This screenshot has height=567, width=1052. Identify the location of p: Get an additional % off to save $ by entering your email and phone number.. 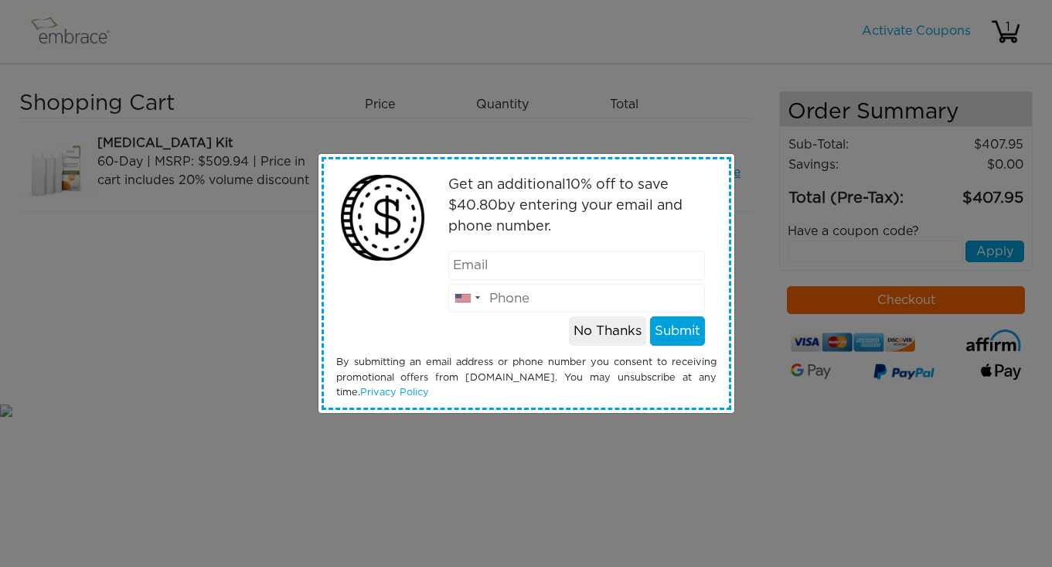
(577, 206).